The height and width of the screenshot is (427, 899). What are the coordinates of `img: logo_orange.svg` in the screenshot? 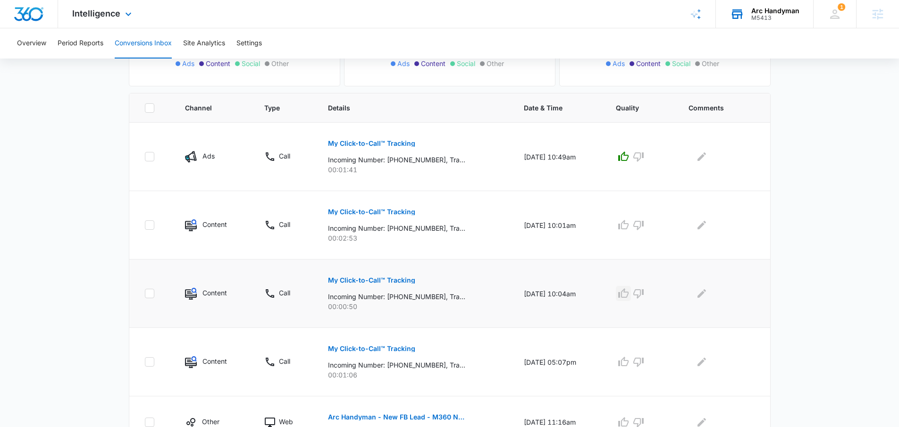 It's located at (19, 19).